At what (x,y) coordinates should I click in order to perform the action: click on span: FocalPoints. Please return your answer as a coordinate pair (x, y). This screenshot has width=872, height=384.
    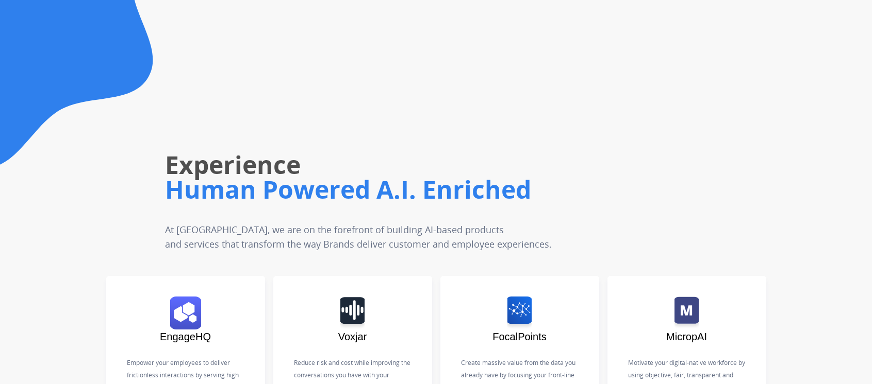
    Looking at the image, I should click on (519, 337).